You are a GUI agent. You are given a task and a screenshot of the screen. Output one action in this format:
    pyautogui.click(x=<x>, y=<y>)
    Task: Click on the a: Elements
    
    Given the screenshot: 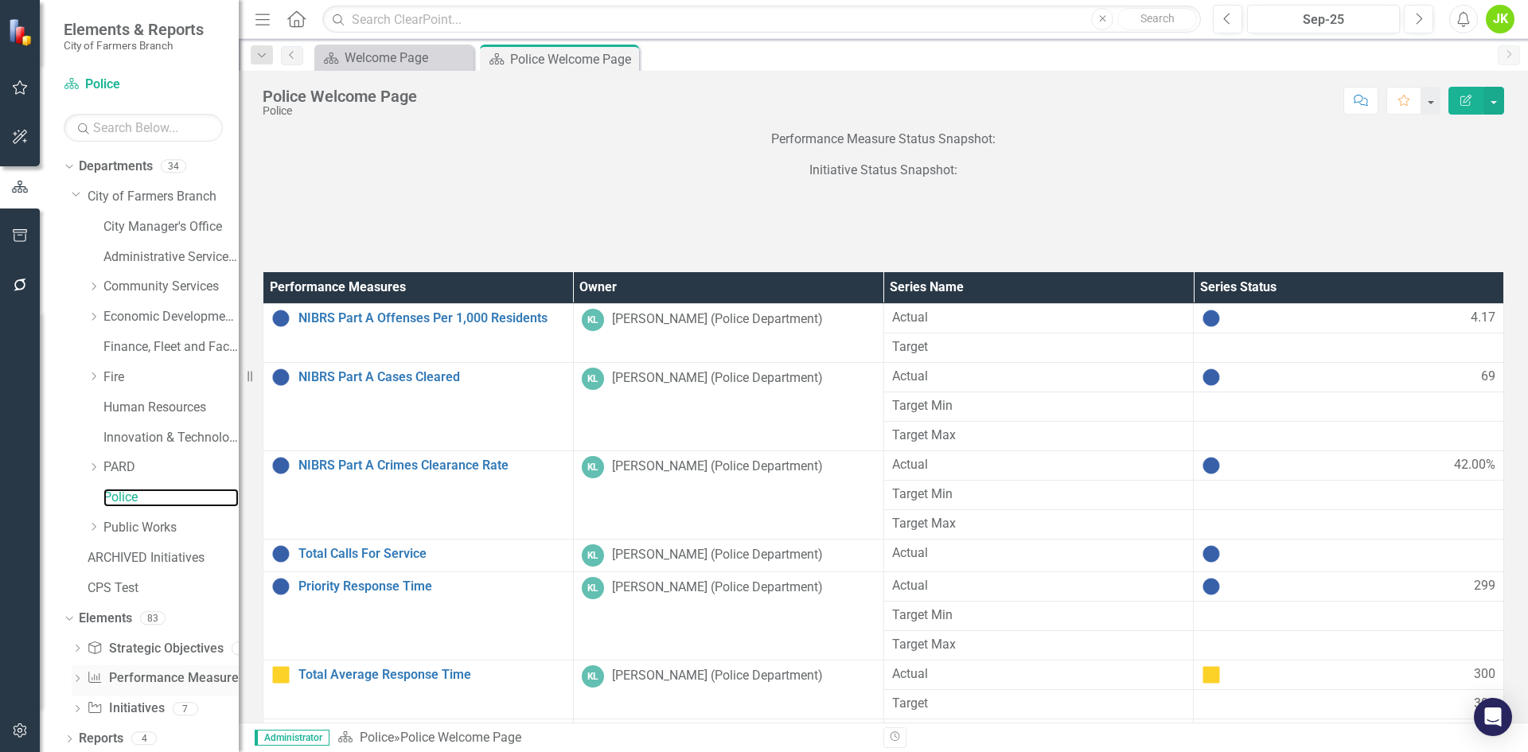 What is the action you would take?
    pyautogui.click(x=105, y=618)
    